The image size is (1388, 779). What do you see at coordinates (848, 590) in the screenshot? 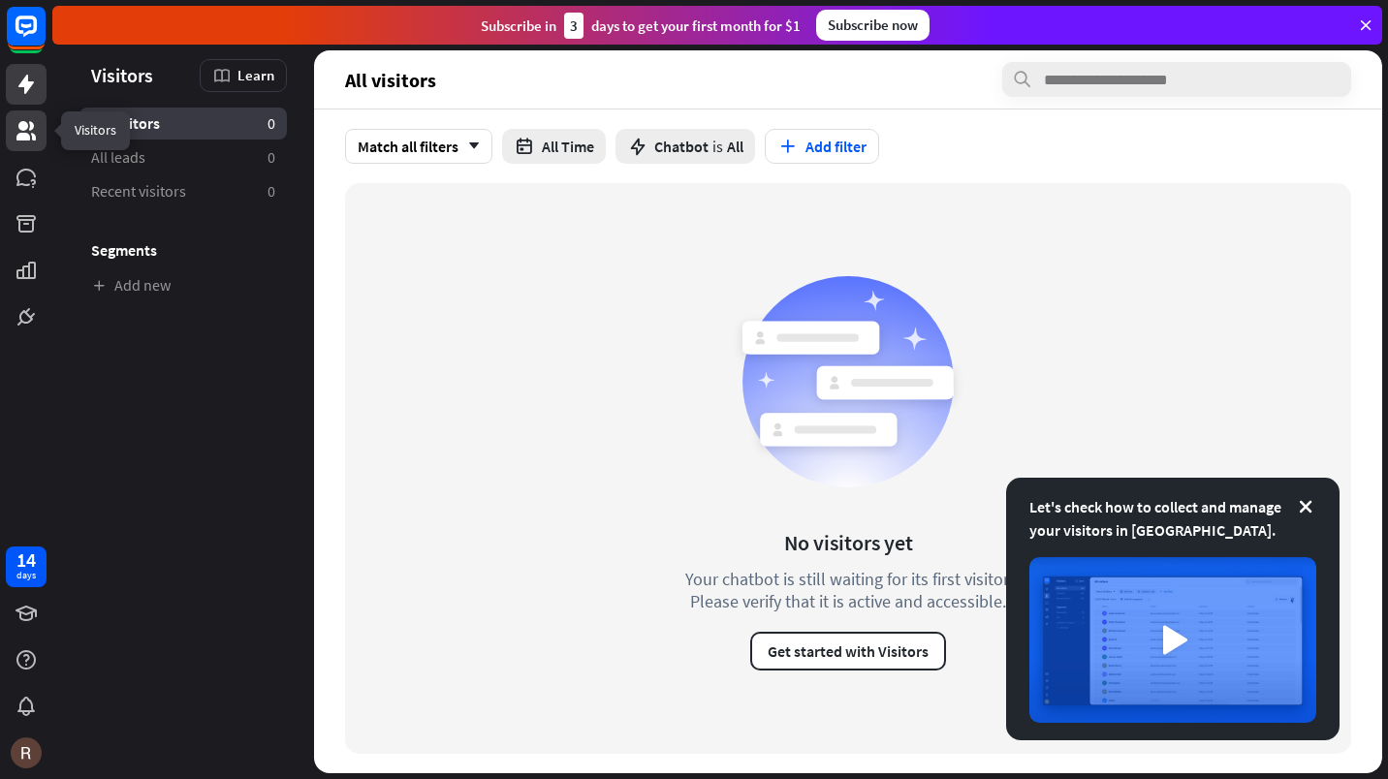
I see `div: Your chatbot is still waiting for its first visitor. Please verify that it is active and accessible.` at bounding box center [848, 590].